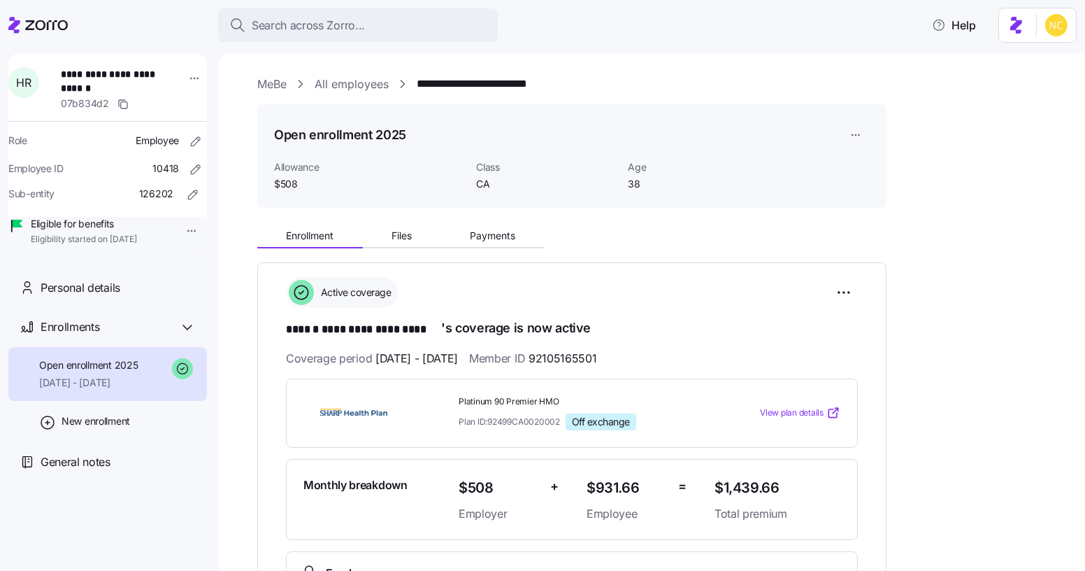 This screenshot has height=571, width=1085. What do you see at coordinates (166, 169) in the screenshot?
I see `span: 10418` at bounding box center [166, 169].